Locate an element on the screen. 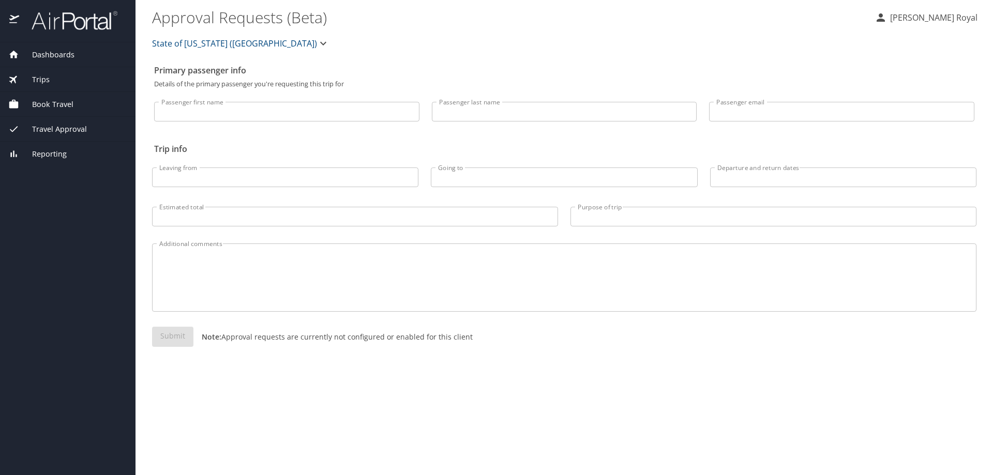 This screenshot has height=475, width=993. span: Reporting is located at coordinates (43, 154).